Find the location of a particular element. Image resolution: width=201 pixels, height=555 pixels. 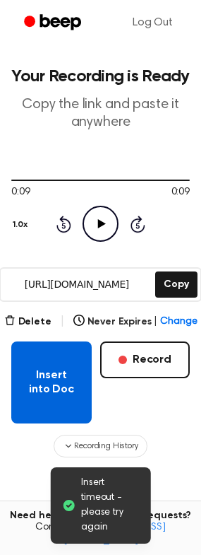

button: Recording History is located at coordinates (100, 446).